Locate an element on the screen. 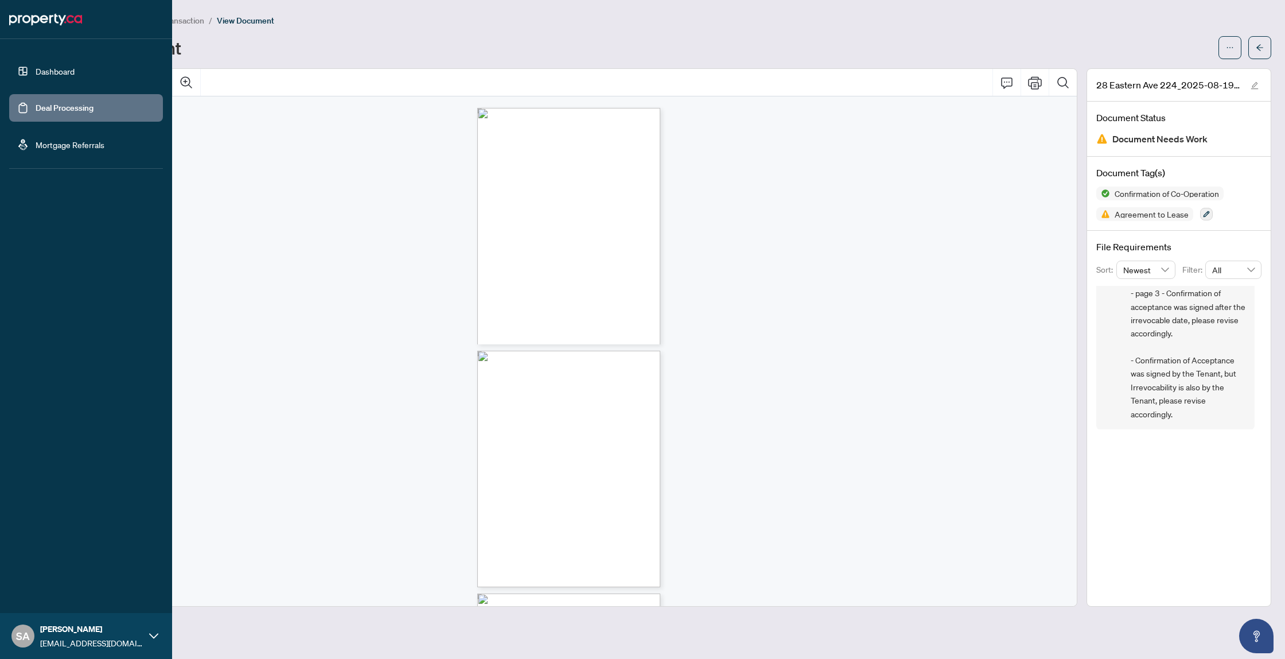 Image resolution: width=1285 pixels, height=659 pixels. h4: File Requirements is located at coordinates (1179, 247).